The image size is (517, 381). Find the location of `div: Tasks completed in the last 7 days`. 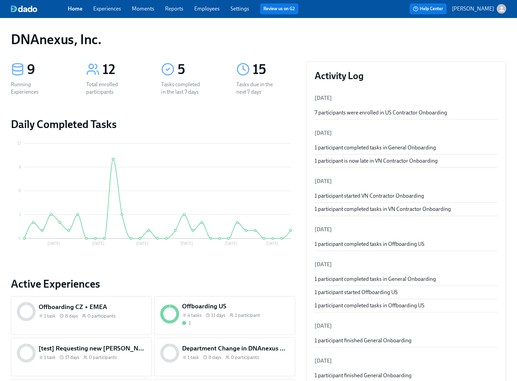

div: Tasks completed in the last 7 days is located at coordinates (183, 88).